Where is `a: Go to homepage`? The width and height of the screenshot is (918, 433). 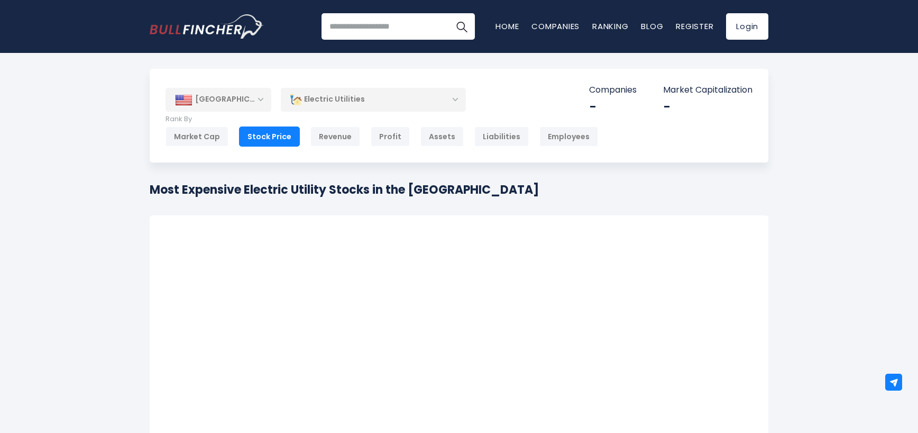 a: Go to homepage is located at coordinates (206, 26).